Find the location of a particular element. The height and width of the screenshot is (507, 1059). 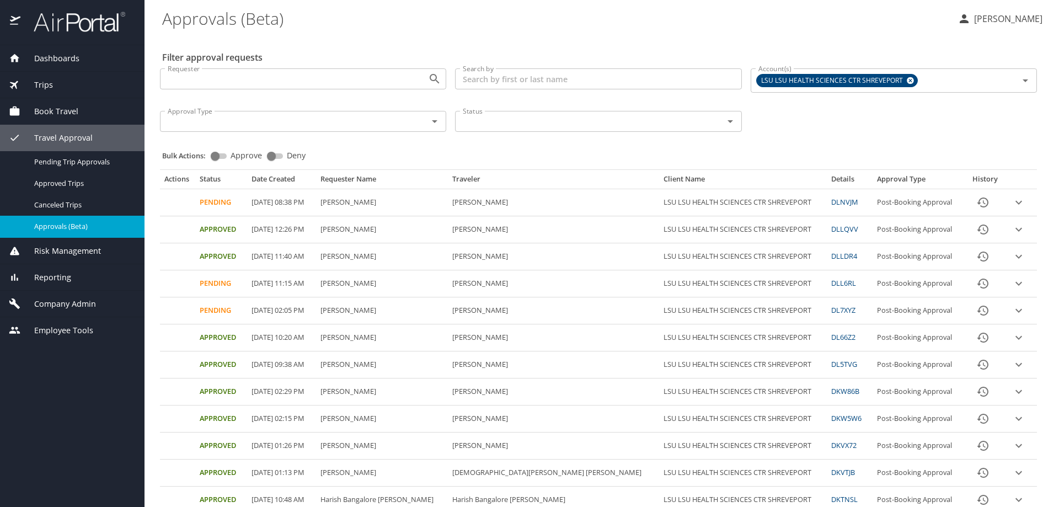

span: LSU LSU HEALTH SCIENCES CTR SHREVEPORT is located at coordinates (833, 81).